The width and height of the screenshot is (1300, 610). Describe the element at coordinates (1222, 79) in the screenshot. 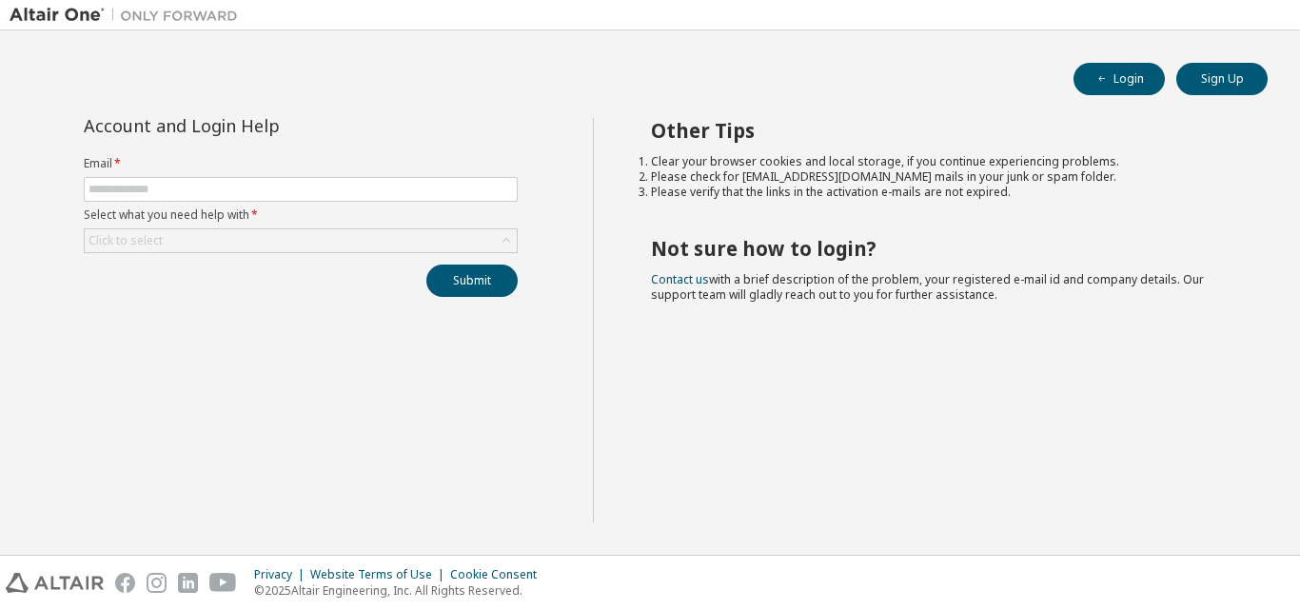

I see `button: Sign Up` at that location.